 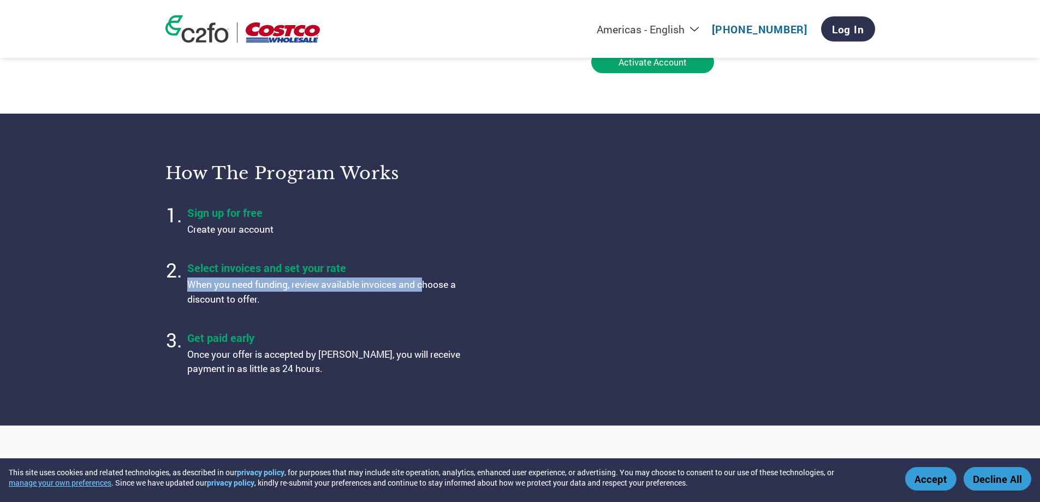 I want to click on h4: Get paid early, so click(x=324, y=337).